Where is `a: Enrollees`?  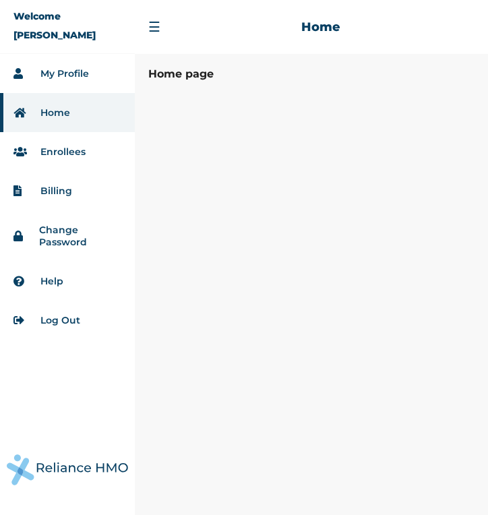
a: Enrollees is located at coordinates (63, 152).